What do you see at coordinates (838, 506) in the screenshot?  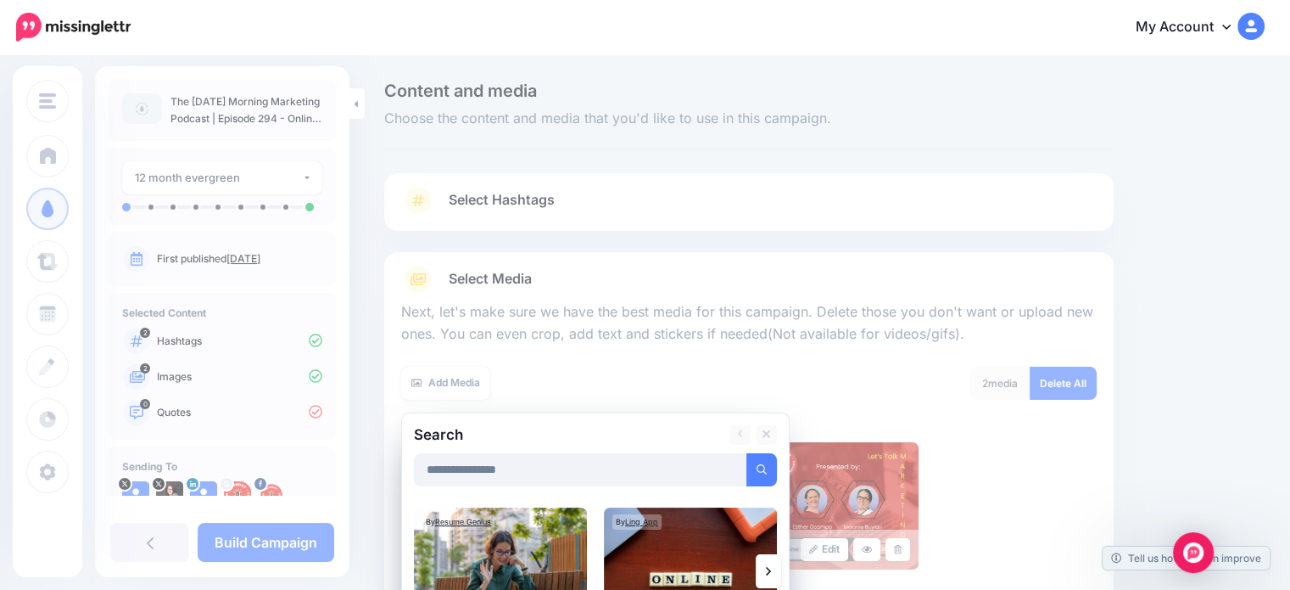 I see `img: LQCKGYA0N8NORFMHD9LDT9P0D1S0S0V1_large.png` at bounding box center [838, 506].